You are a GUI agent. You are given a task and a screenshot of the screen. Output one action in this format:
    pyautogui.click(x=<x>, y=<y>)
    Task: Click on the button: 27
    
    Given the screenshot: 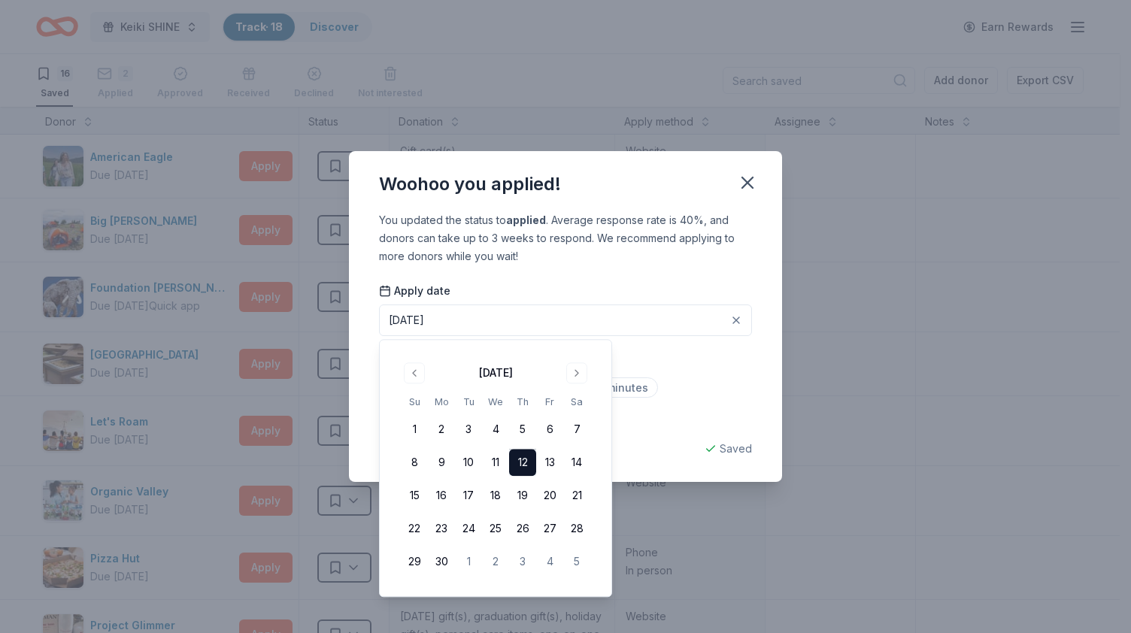 What is the action you would take?
    pyautogui.click(x=550, y=529)
    